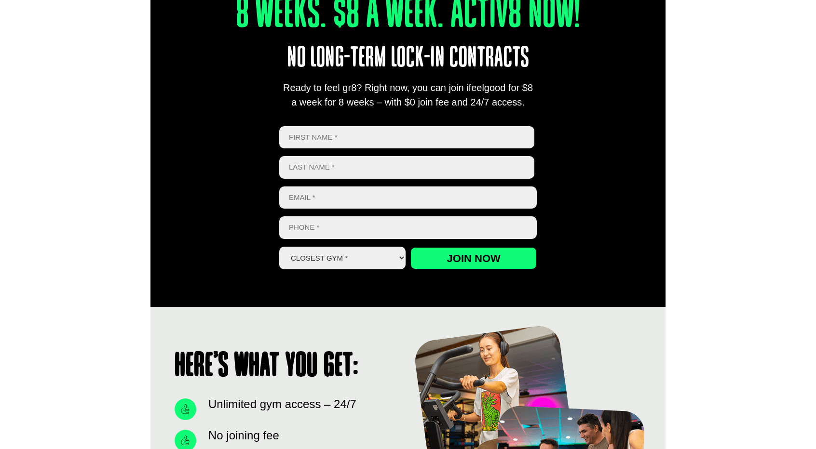  Describe the element at coordinates (243, 436) in the screenshot. I see `span: No joining fee` at that location.